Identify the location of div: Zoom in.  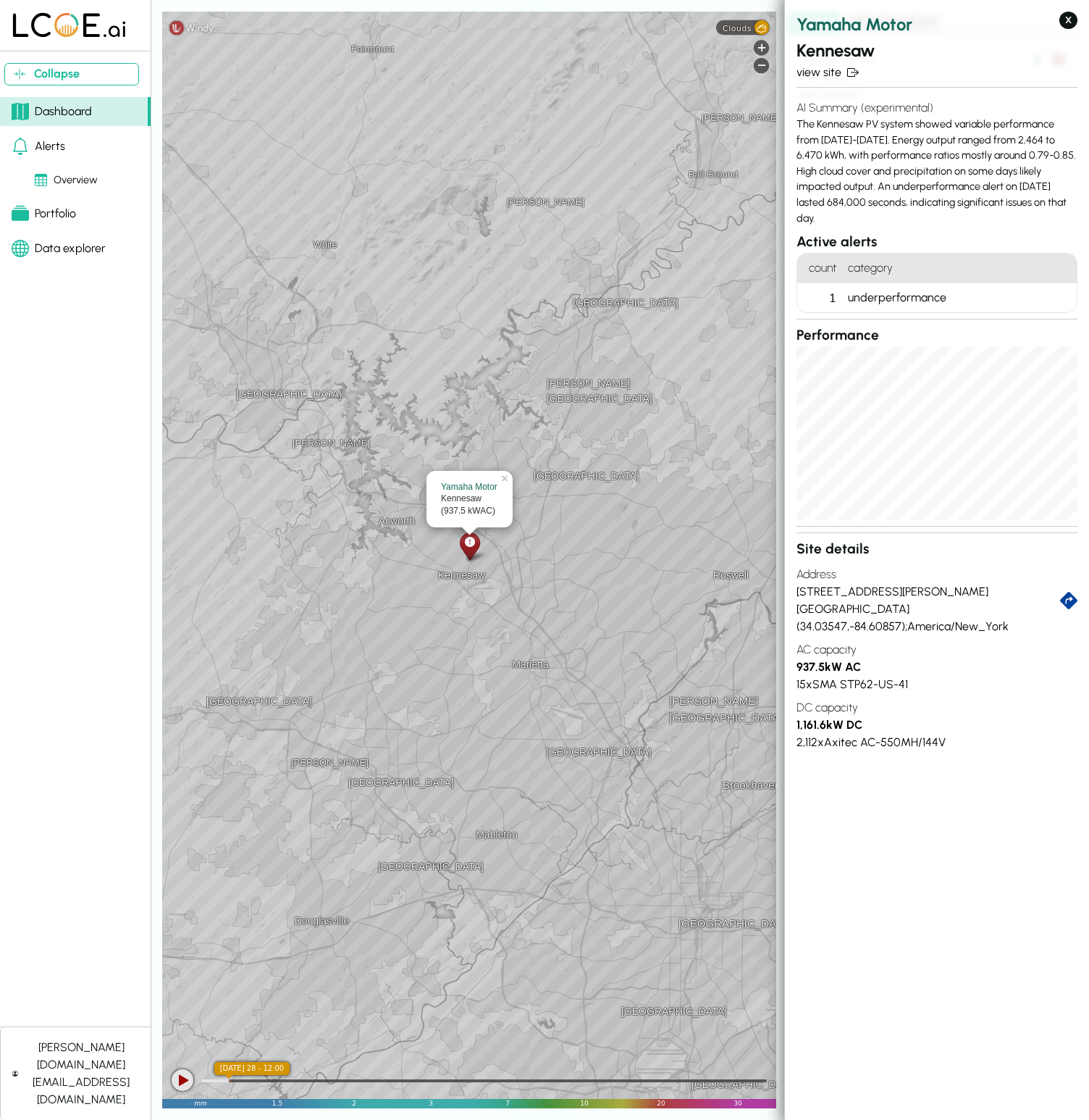
(762, 47).